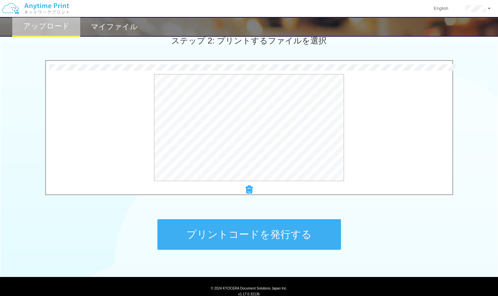 The width and height of the screenshot is (498, 296). Describe the element at coordinates (114, 27) in the screenshot. I see `h2: マイファイル` at that location.